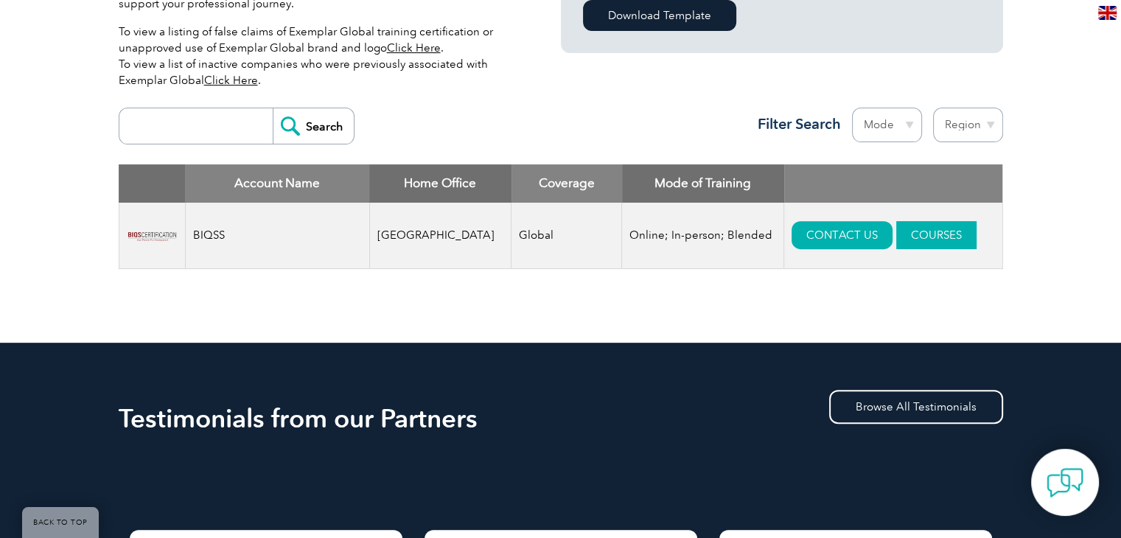 This screenshot has height=538, width=1121. Describe the element at coordinates (318, 56) in the screenshot. I see `p: To view a listing of false claims of Exemplar Global training certification or unapproved use of ...` at that location.